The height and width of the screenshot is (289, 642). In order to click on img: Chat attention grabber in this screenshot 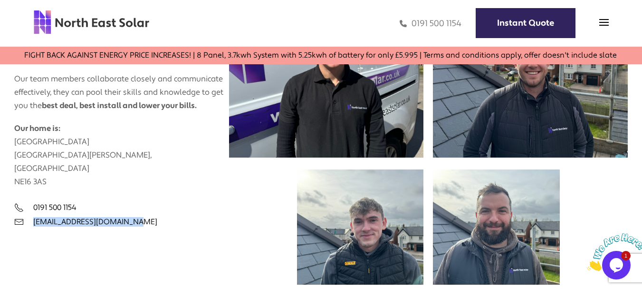, I will do `click(33, 22)`.